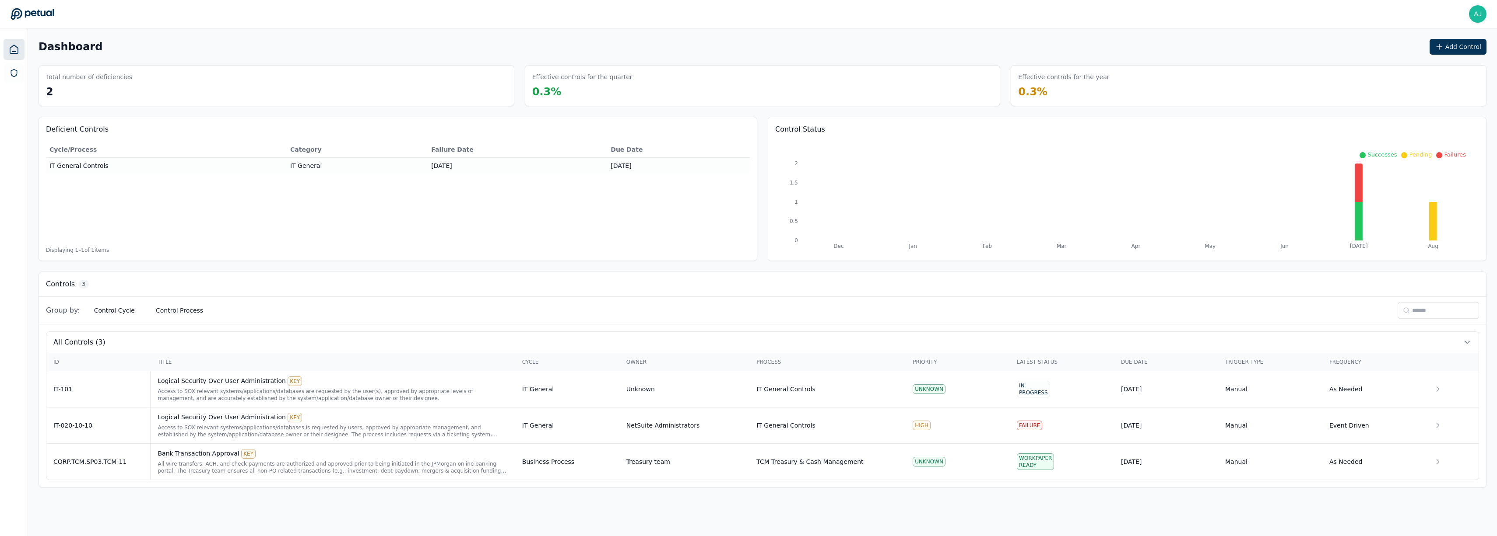 Image resolution: width=1497 pixels, height=536 pixels. Describe the element at coordinates (166, 166) in the screenshot. I see `td: IT General Controls` at that location.